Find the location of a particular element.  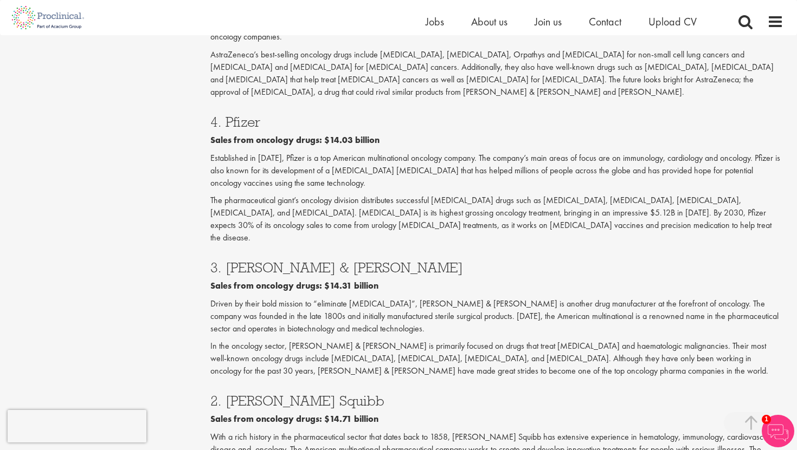

span: Upload CV is located at coordinates (672, 22).